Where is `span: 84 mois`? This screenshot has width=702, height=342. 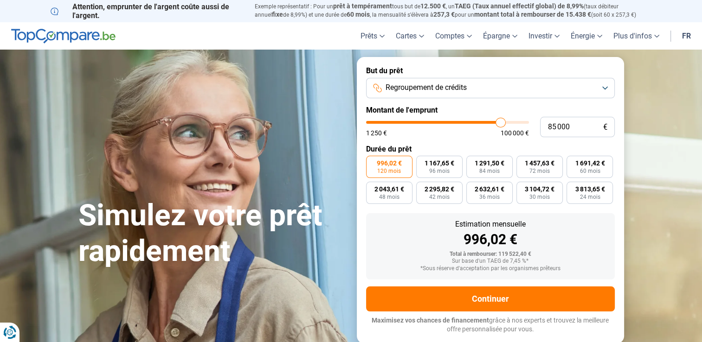
span: 84 mois is located at coordinates (489, 171).